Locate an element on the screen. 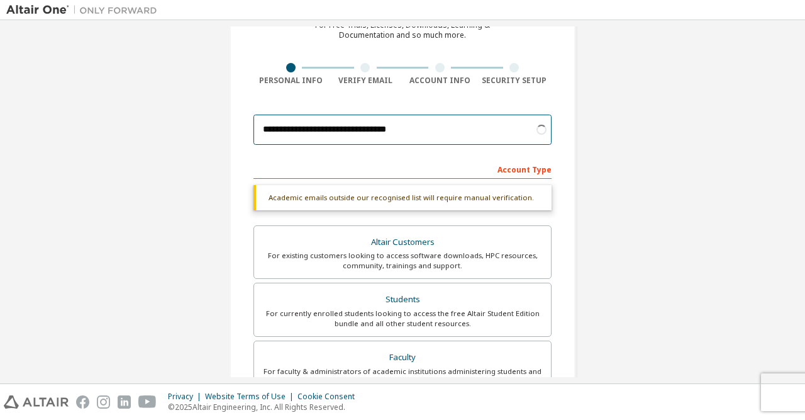  div: Website Terms of Use is located at coordinates (251, 396).